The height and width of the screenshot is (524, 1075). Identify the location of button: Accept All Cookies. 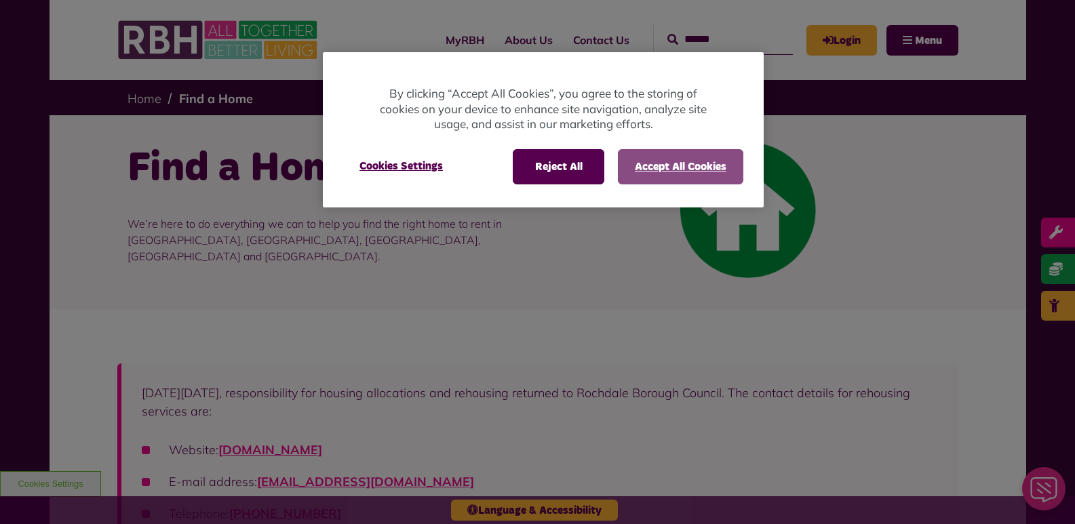
(680, 167).